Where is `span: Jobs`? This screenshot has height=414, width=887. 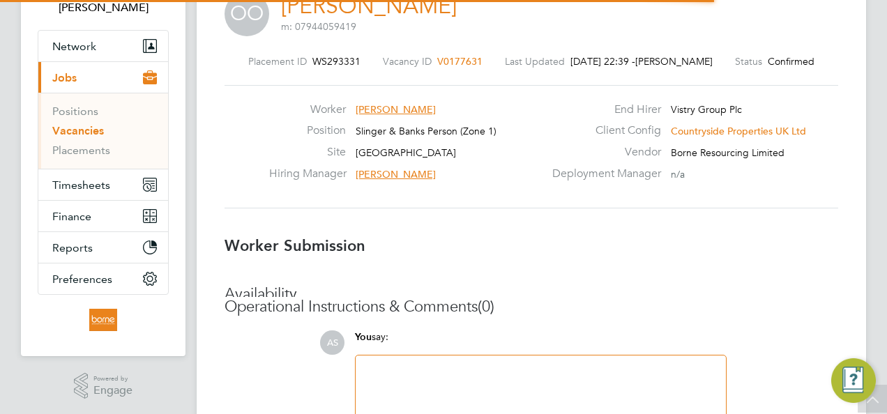
span: Jobs is located at coordinates (64, 77).